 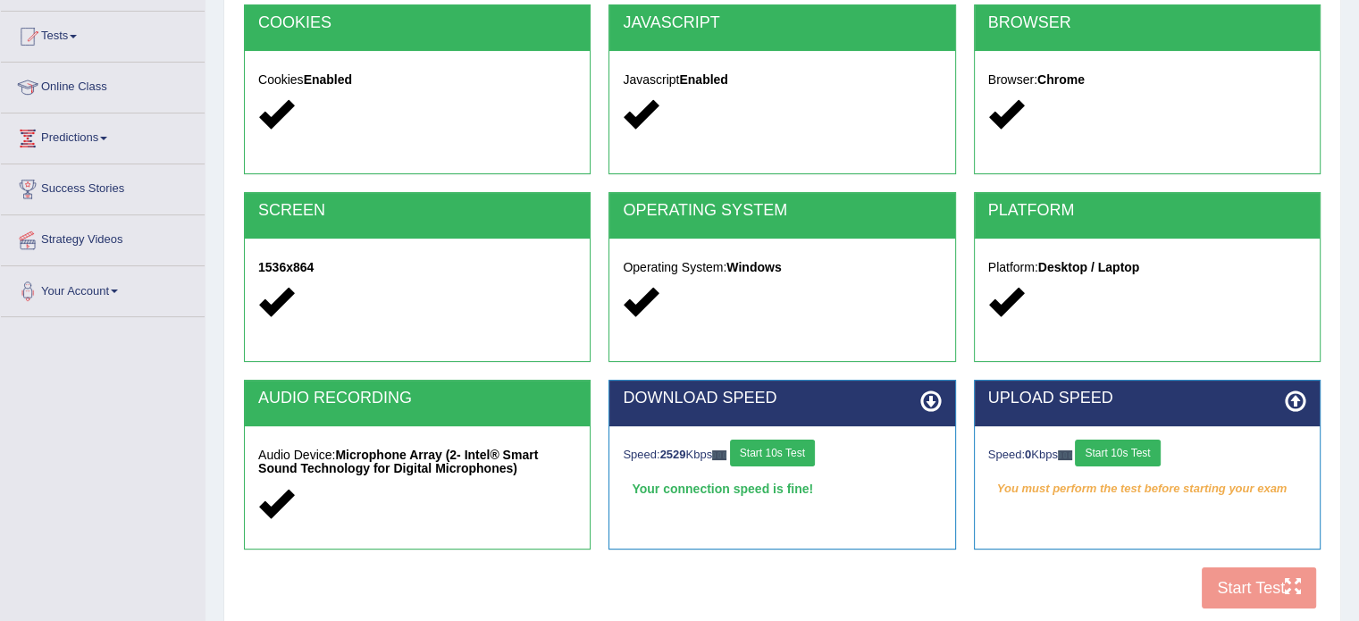 What do you see at coordinates (286, 267) in the screenshot?
I see `strong: 1536x864` at bounding box center [286, 267].